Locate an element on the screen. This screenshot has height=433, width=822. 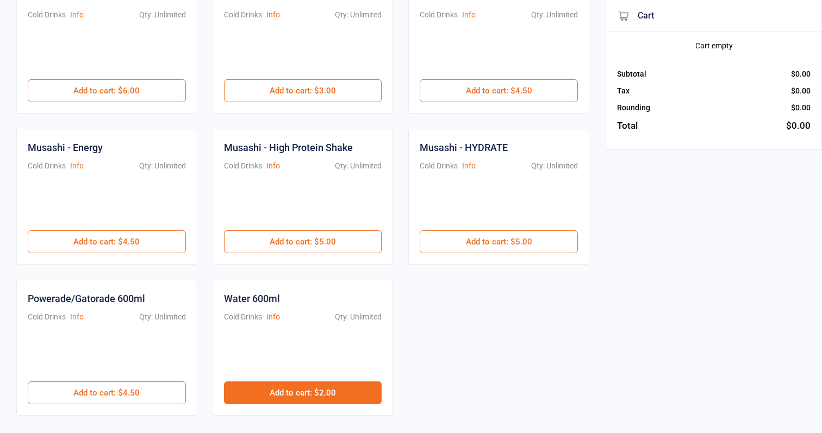
div: Total is located at coordinates (627, 126).